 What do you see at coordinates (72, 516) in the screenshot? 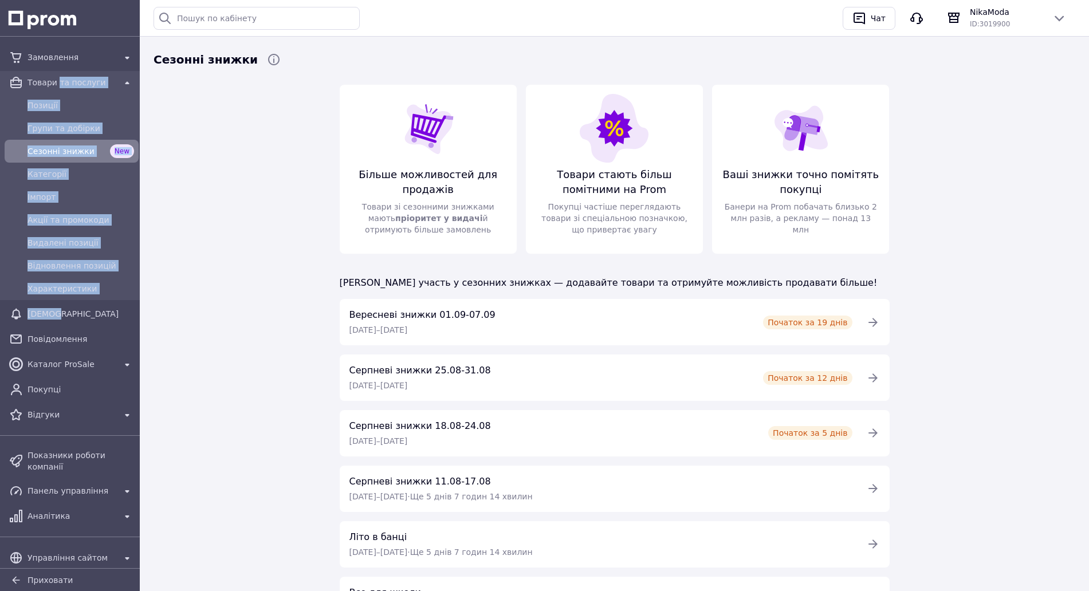
I see `span: Аналітика` at bounding box center [72, 516].